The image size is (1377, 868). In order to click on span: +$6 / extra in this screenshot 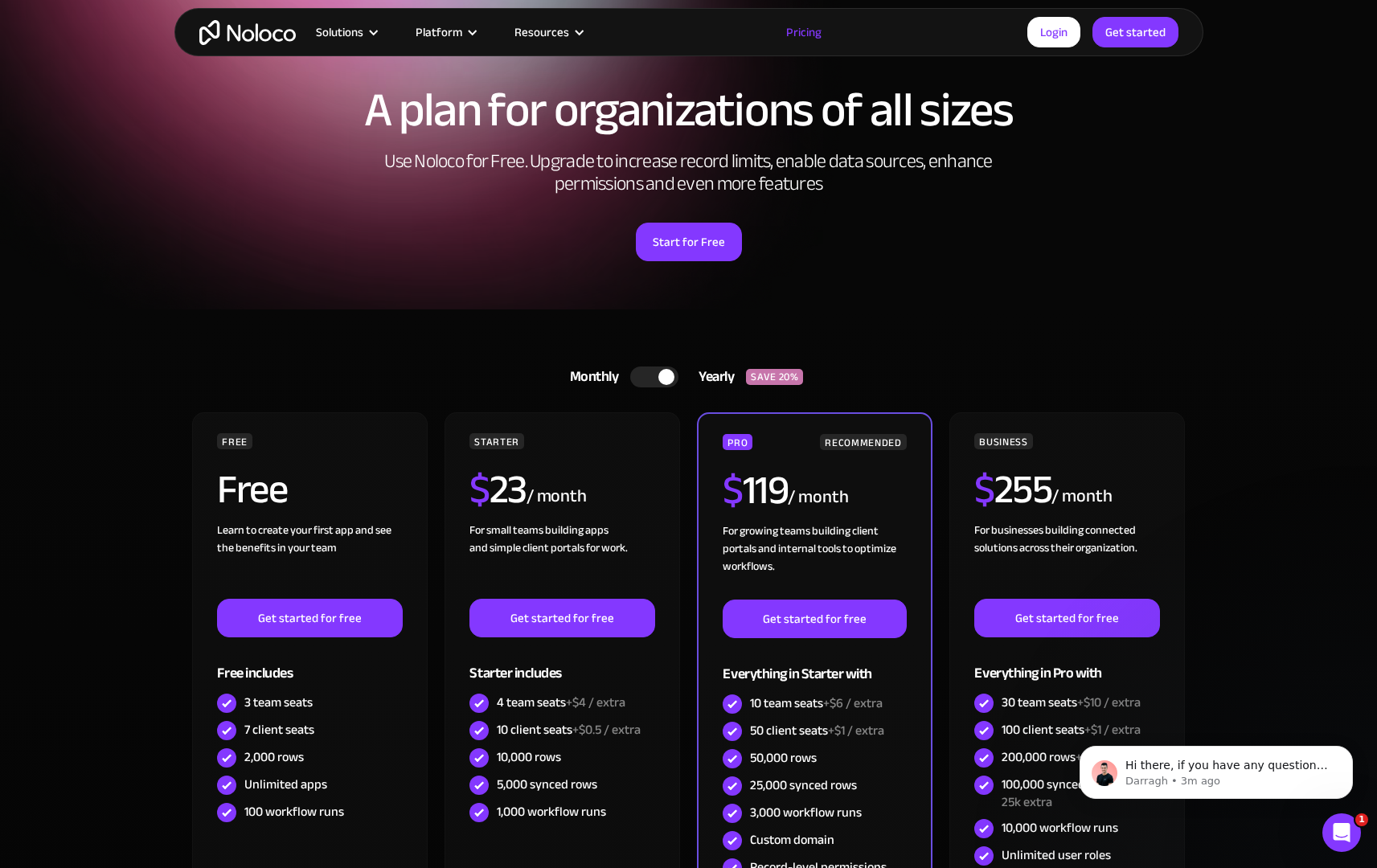, I will do `click(853, 704)`.